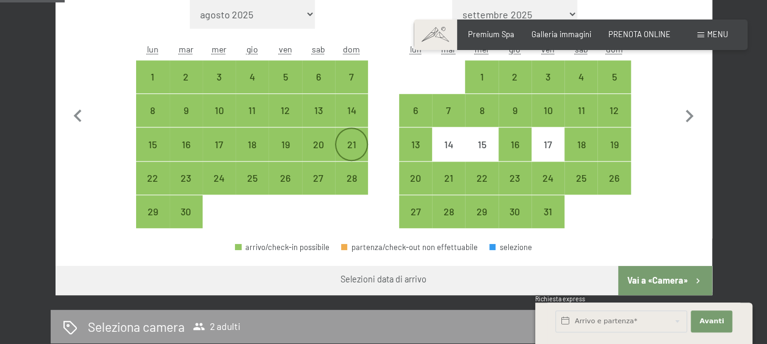 The height and width of the screenshot is (344, 767). I want to click on div: Wed Oct 08 2025, so click(482, 111).